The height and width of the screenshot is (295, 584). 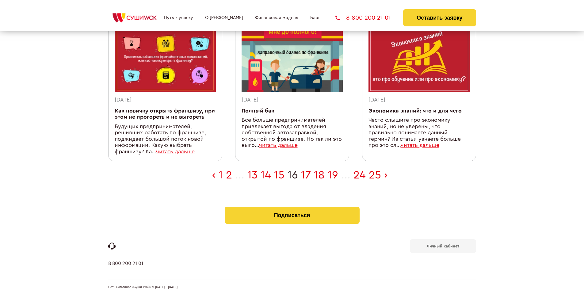 I want to click on a: 2, so click(x=229, y=175).